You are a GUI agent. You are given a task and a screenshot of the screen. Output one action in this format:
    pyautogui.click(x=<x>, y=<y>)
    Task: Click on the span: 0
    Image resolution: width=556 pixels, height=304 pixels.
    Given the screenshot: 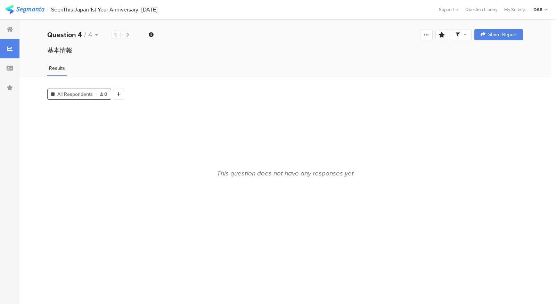 What is the action you would take?
    pyautogui.click(x=104, y=94)
    